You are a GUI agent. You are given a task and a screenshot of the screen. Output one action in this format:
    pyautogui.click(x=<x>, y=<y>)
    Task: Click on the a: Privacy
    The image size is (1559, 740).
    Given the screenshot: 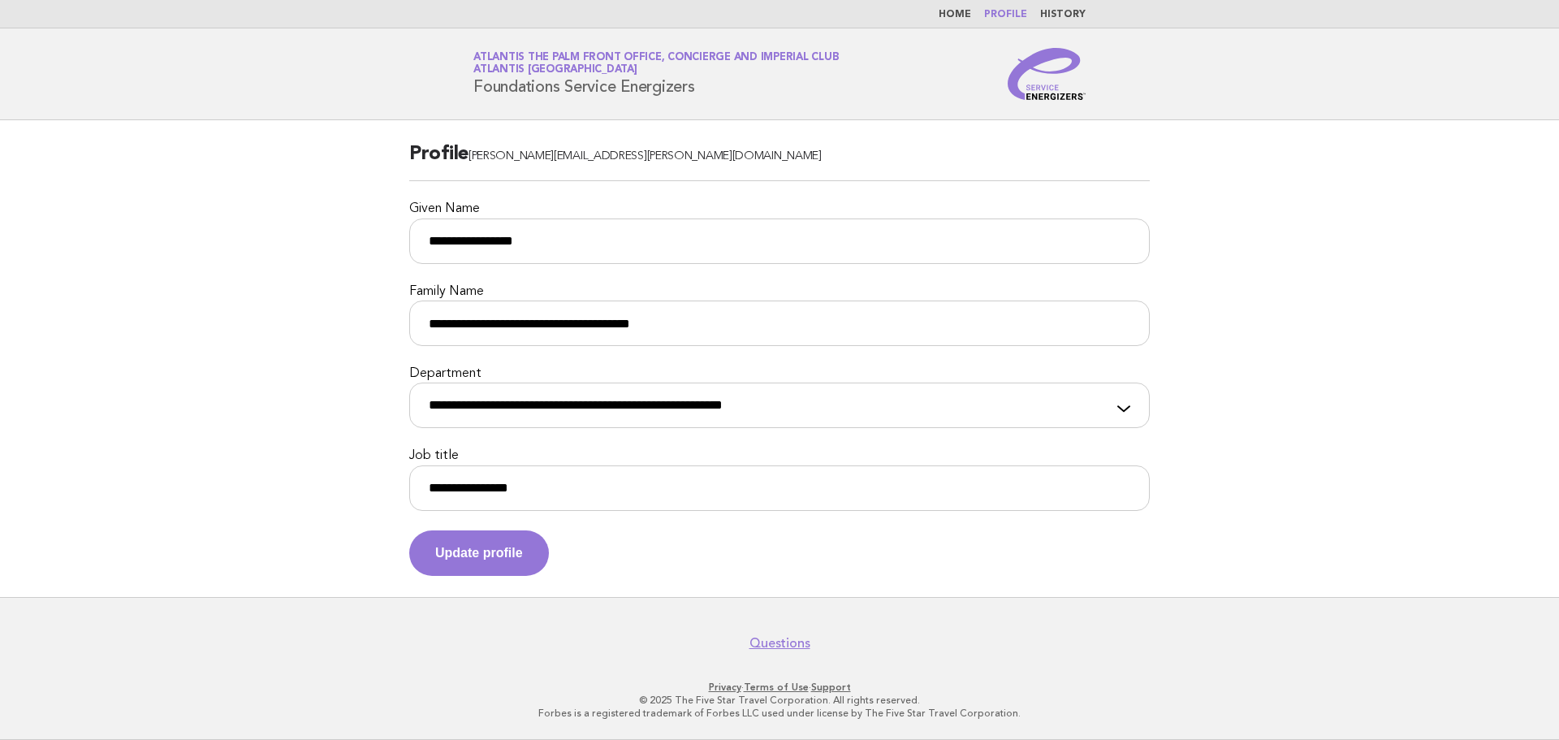 What is the action you would take?
    pyautogui.click(x=725, y=687)
    